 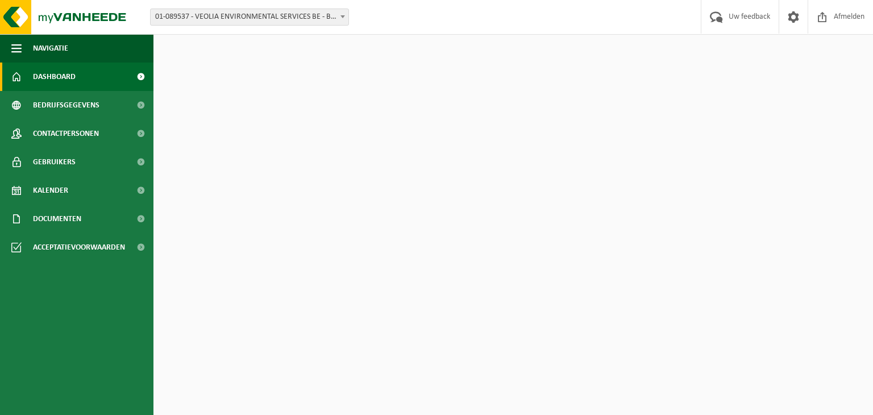 I want to click on span: Contactpersonen, so click(x=66, y=134).